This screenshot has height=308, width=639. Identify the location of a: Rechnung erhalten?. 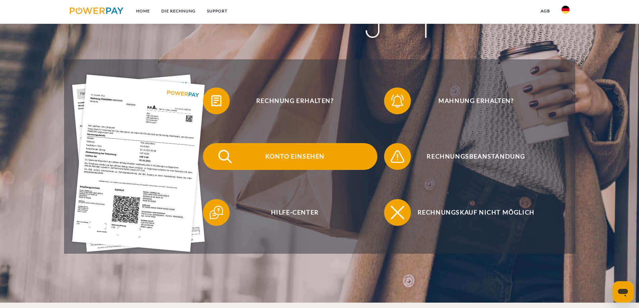
(290, 101).